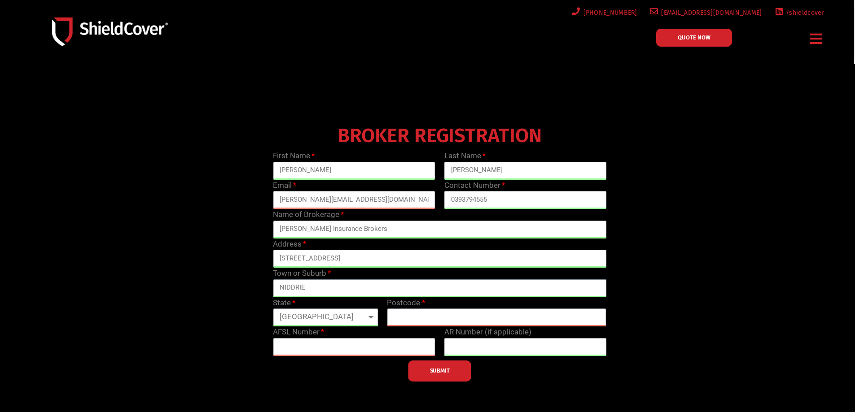 The width and height of the screenshot is (855, 412). I want to click on label: Town or Suburb, so click(302, 274).